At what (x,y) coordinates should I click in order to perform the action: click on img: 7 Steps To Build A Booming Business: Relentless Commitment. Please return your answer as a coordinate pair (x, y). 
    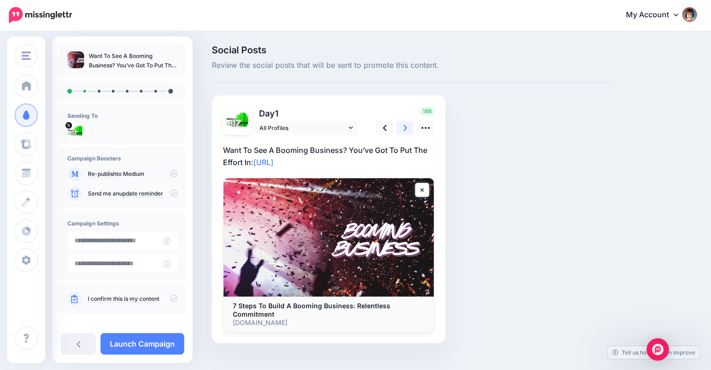
    Looking at the image, I should click on (329, 237).